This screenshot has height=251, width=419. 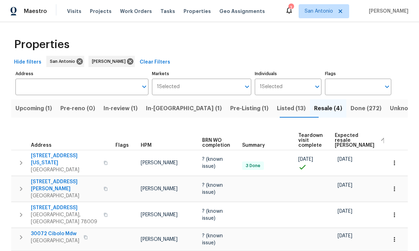 I want to click on span: Summary, so click(x=253, y=145).